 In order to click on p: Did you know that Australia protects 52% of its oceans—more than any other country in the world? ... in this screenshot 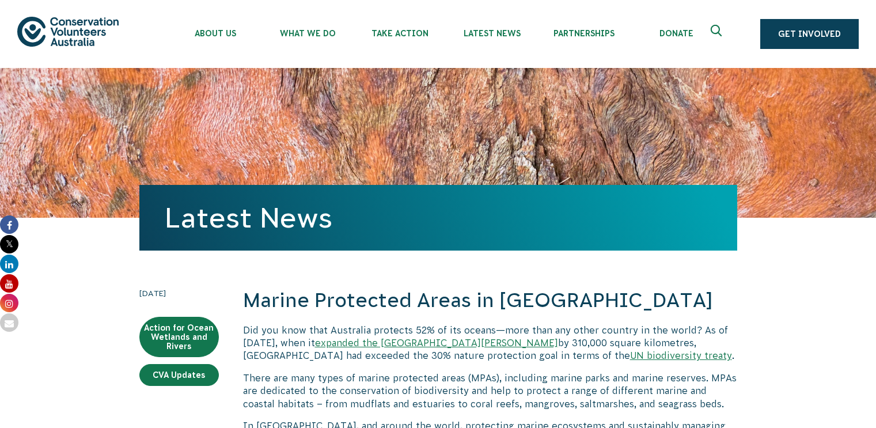, I will do `click(490, 343)`.